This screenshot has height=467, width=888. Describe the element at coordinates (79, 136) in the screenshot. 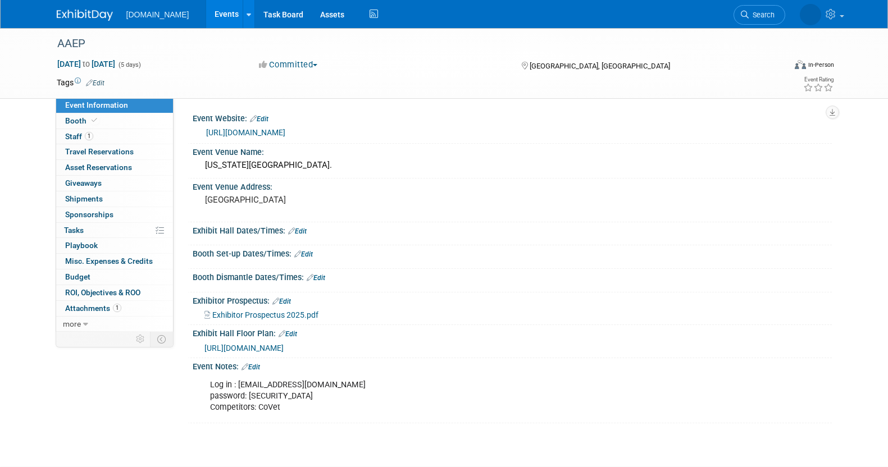

I see `span: Staff` at that location.